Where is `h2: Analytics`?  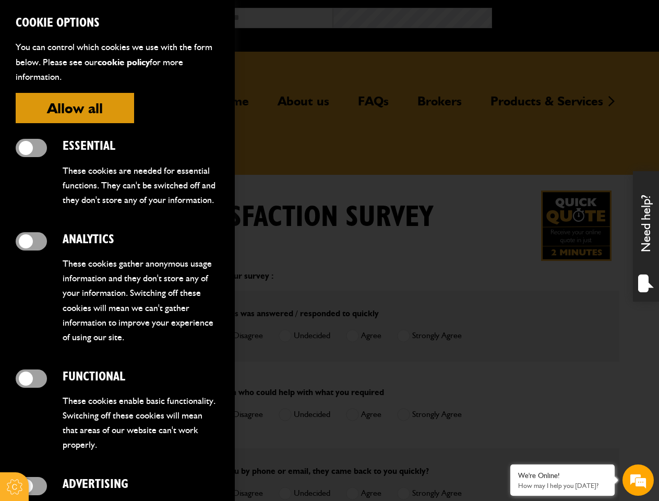
h2: Analytics is located at coordinates (141, 239).